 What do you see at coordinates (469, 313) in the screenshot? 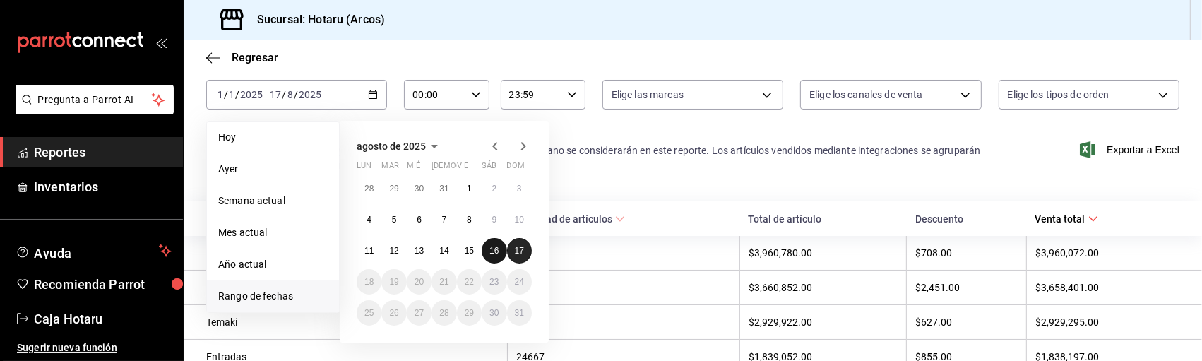
I see `abbr: 29 de agosto de 2025` at bounding box center [469, 313].